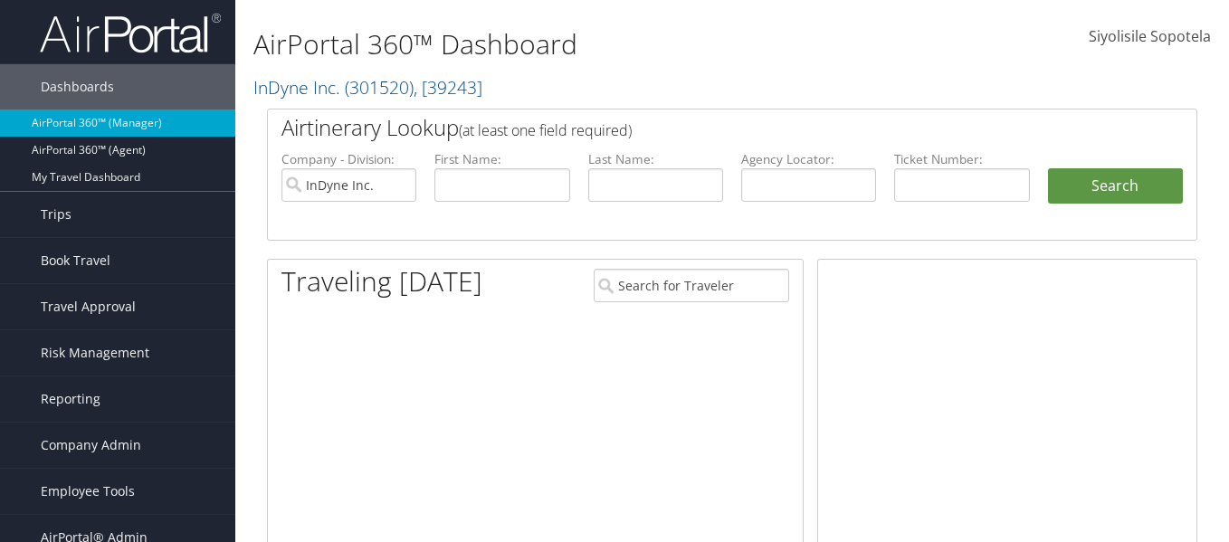 This screenshot has width=1229, height=542. I want to click on span: (at least one field required), so click(545, 130).